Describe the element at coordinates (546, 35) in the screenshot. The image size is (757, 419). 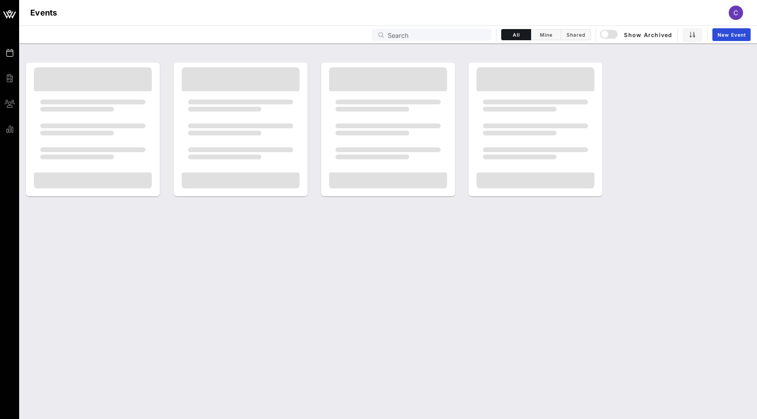
I see `span: Mine` at that location.